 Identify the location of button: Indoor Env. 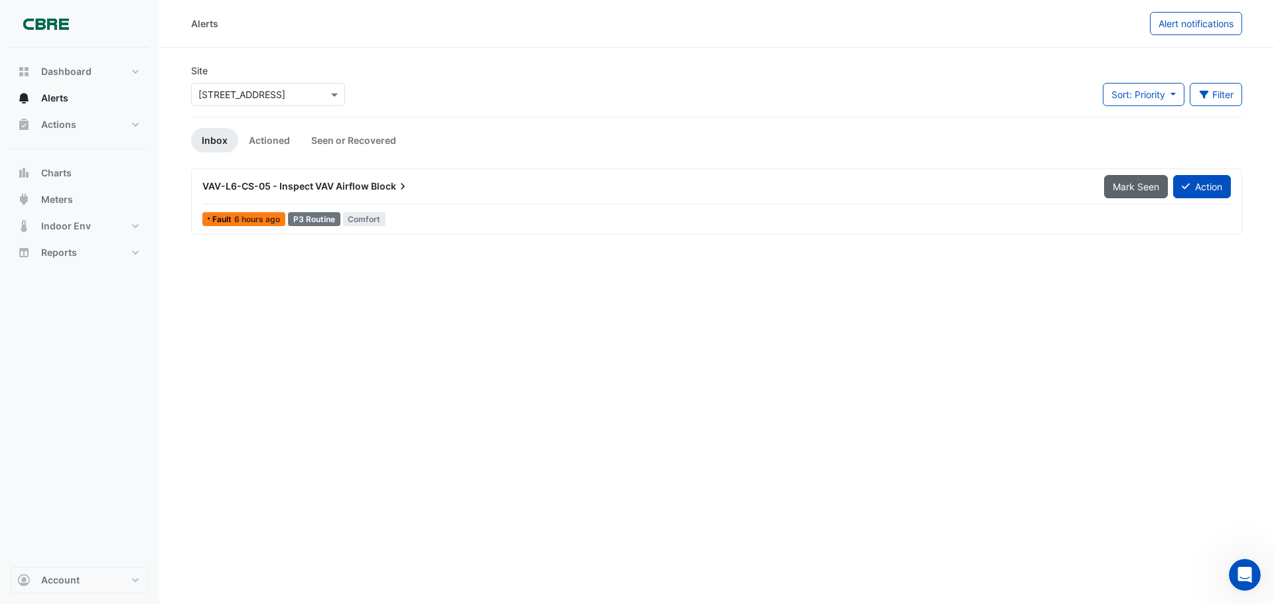
(80, 226).